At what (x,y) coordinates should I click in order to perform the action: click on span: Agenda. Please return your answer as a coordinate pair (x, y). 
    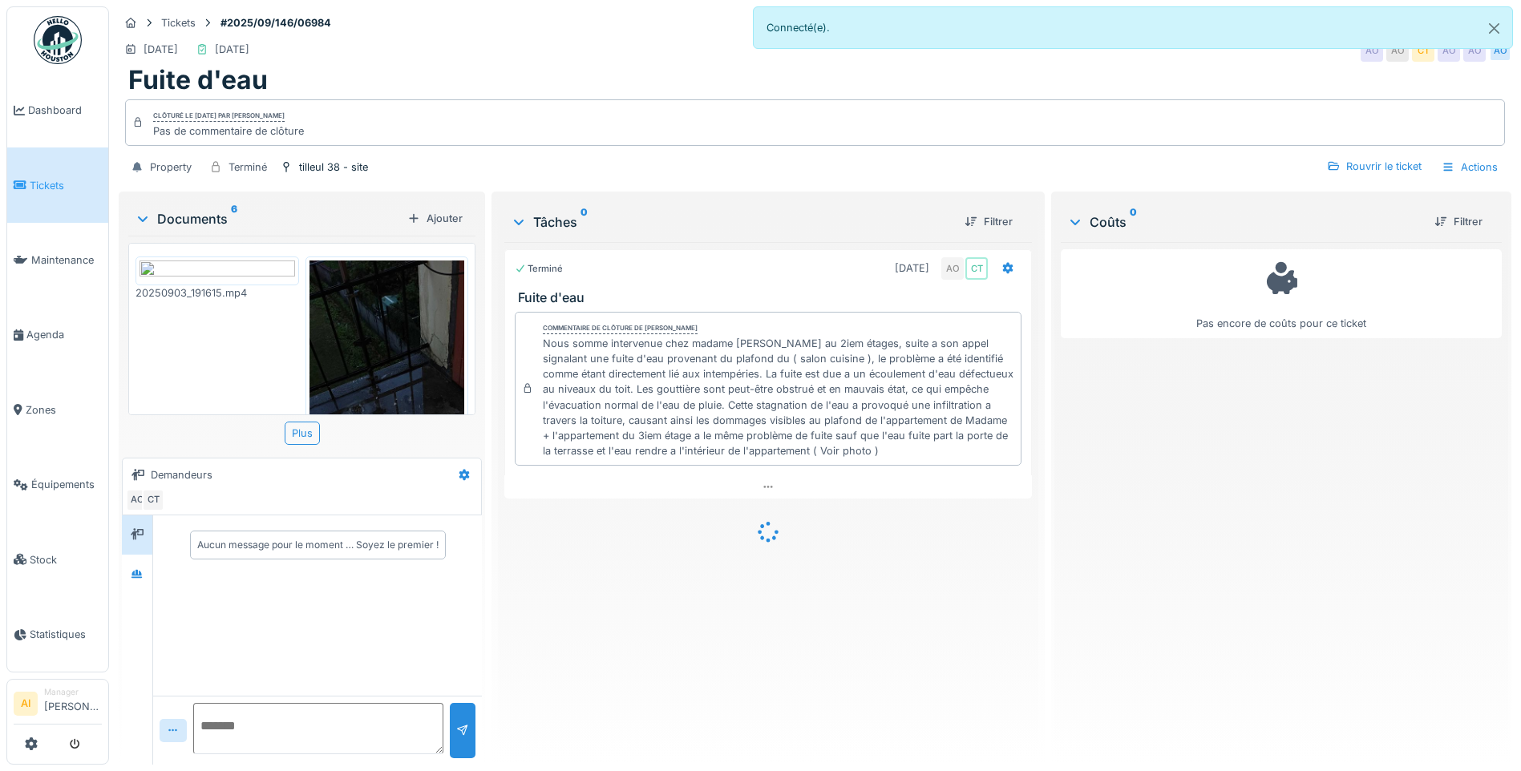
    Looking at the image, I should click on (64, 334).